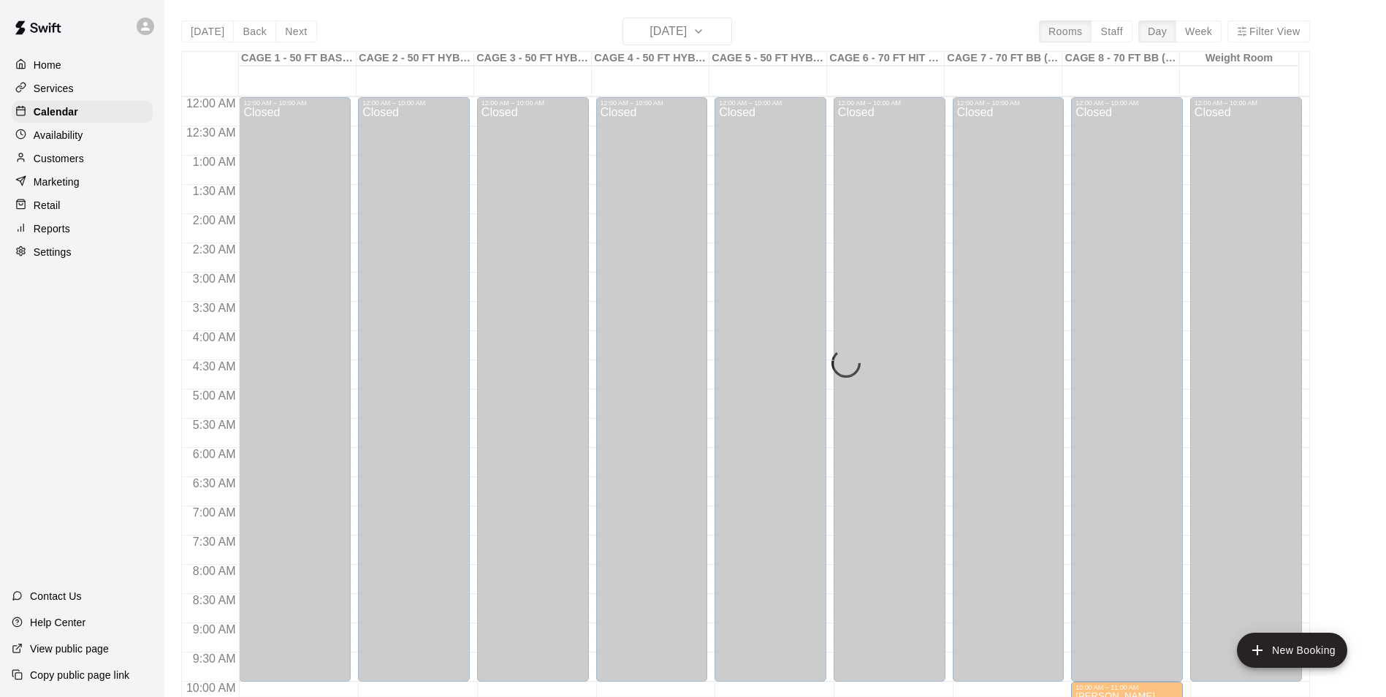  Describe the element at coordinates (533, 58) in the screenshot. I see `div: CAGE 3 - 50 FT HYBRID BB/SB` at that location.